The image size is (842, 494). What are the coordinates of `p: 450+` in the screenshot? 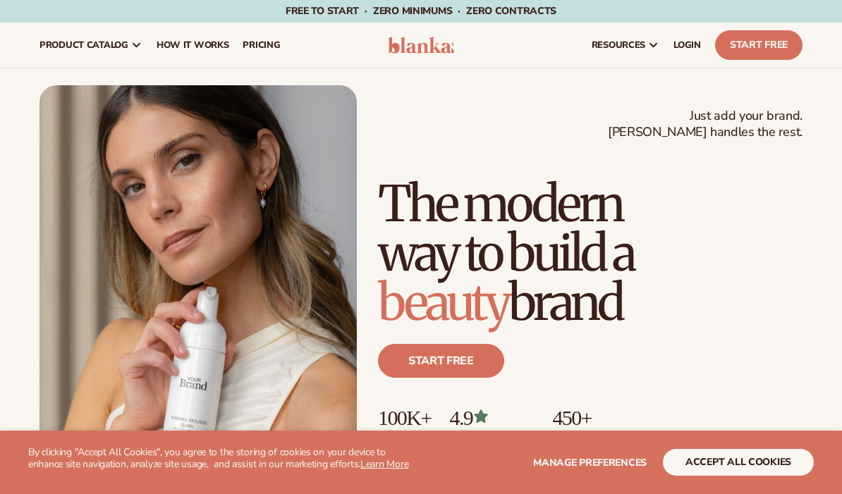 It's located at (605, 417).